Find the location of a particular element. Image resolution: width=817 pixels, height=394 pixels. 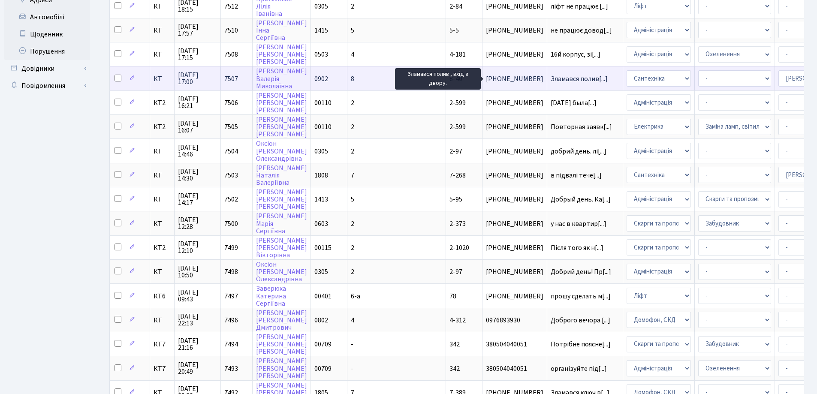

span: в підвалі тече[...] is located at coordinates (576, 175).